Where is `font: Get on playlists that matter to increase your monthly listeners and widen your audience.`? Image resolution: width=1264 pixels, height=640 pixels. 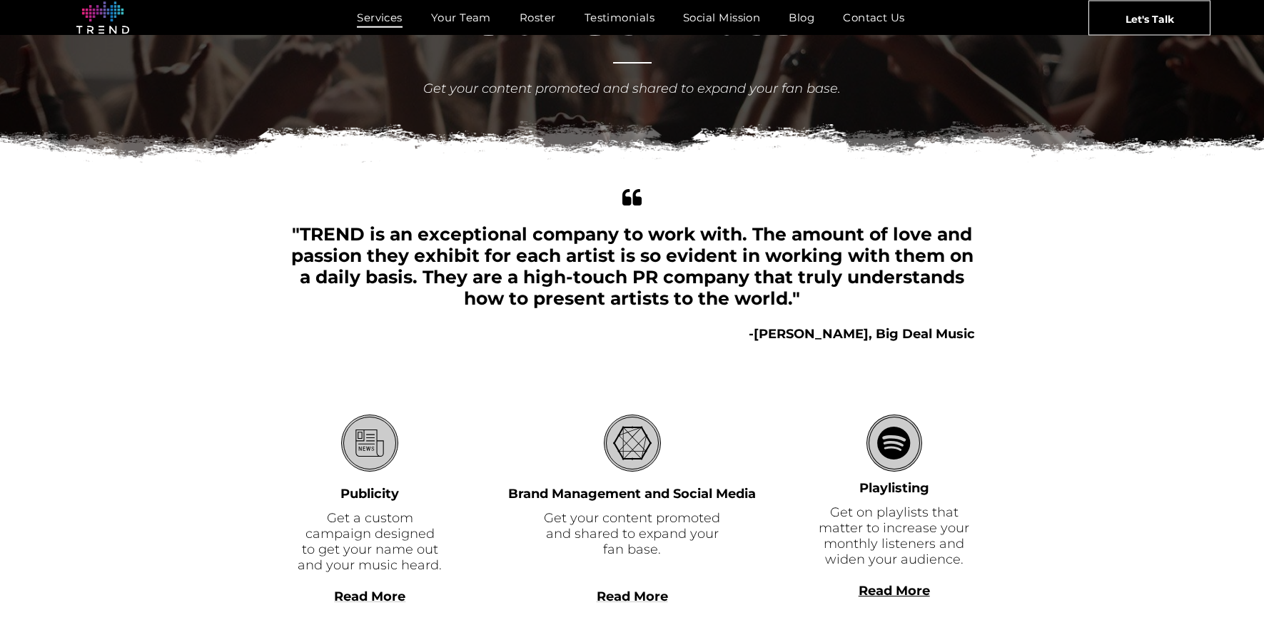
font: Get on playlists that matter to increase your monthly listeners and widen your audience. is located at coordinates (893, 536).